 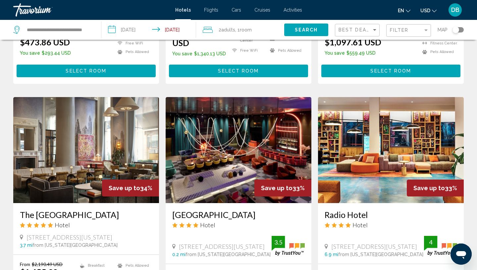 I want to click on span: Hotels, so click(x=183, y=10).